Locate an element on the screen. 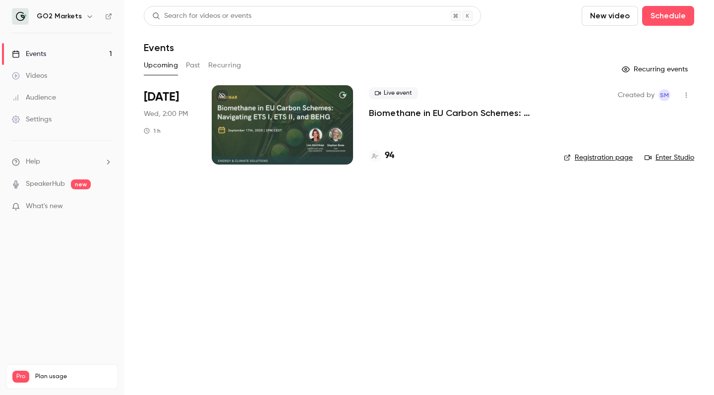  a: 94 is located at coordinates (381, 156).